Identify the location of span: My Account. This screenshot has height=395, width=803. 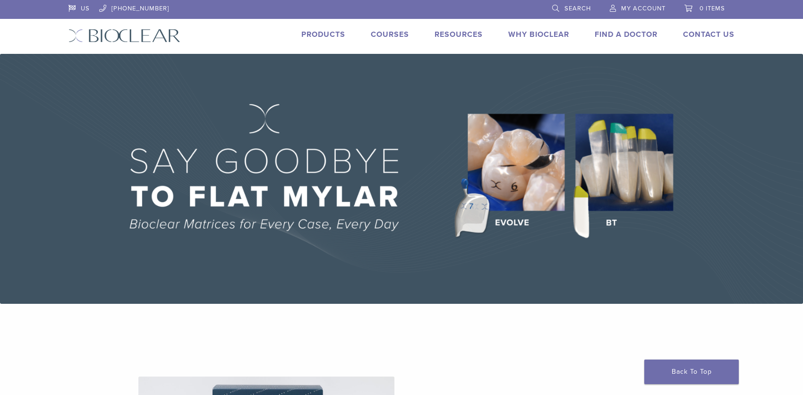
(643, 9).